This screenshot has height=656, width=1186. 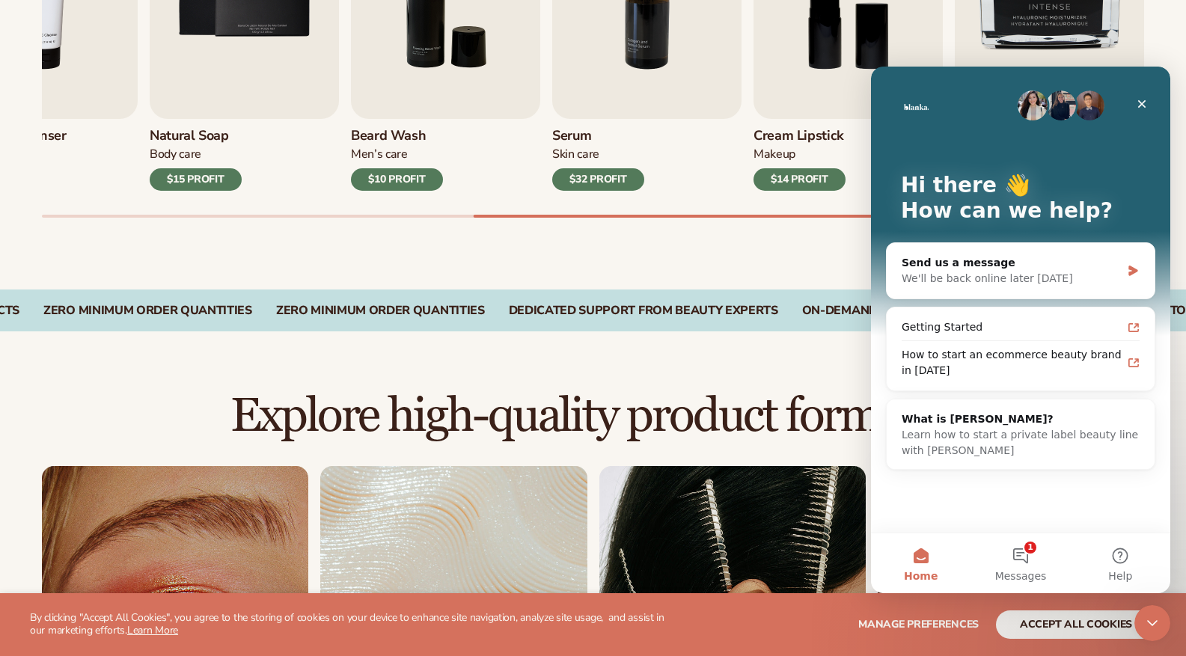 What do you see at coordinates (153, 630) in the screenshot?
I see `a: Learn More` at bounding box center [153, 630].